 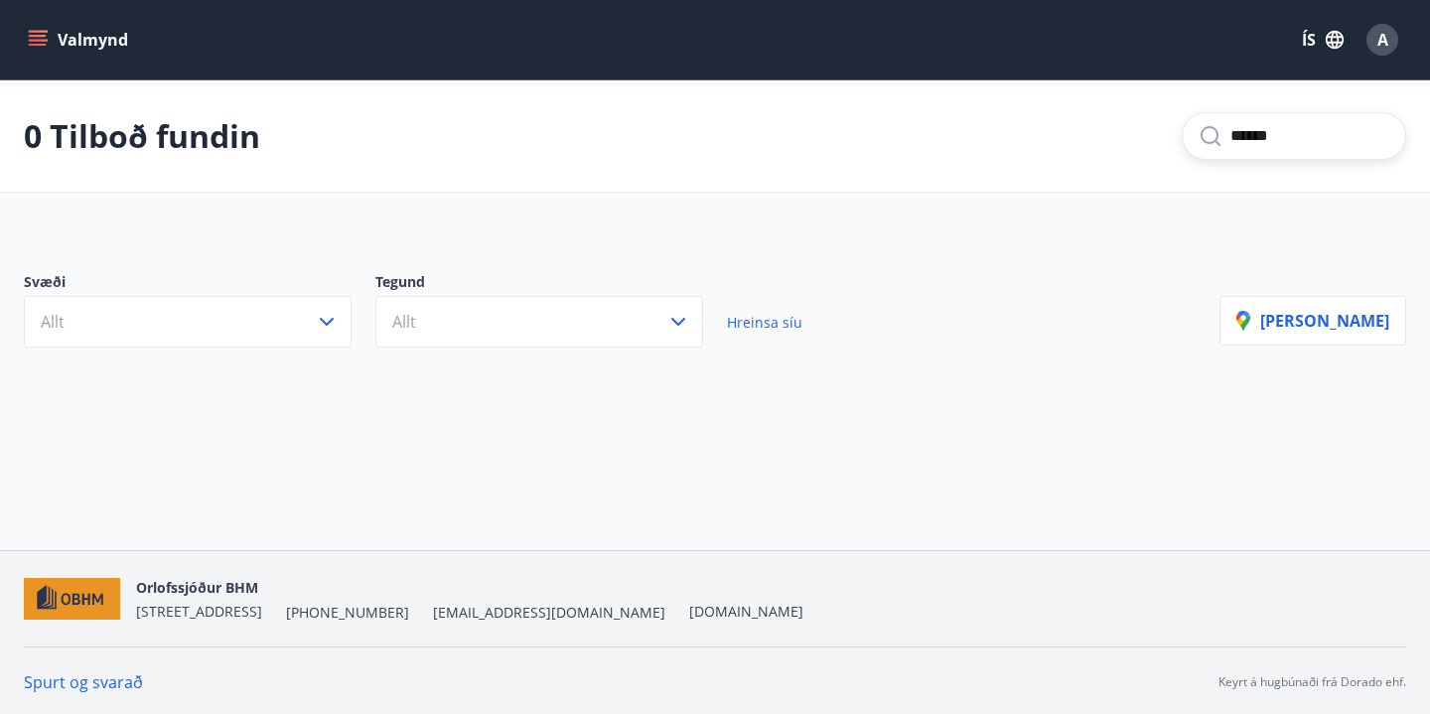 What do you see at coordinates (1312, 682) in the screenshot?
I see `p: Keyrt á hugbúnaði frá Dorado ehf.` at bounding box center [1312, 682].